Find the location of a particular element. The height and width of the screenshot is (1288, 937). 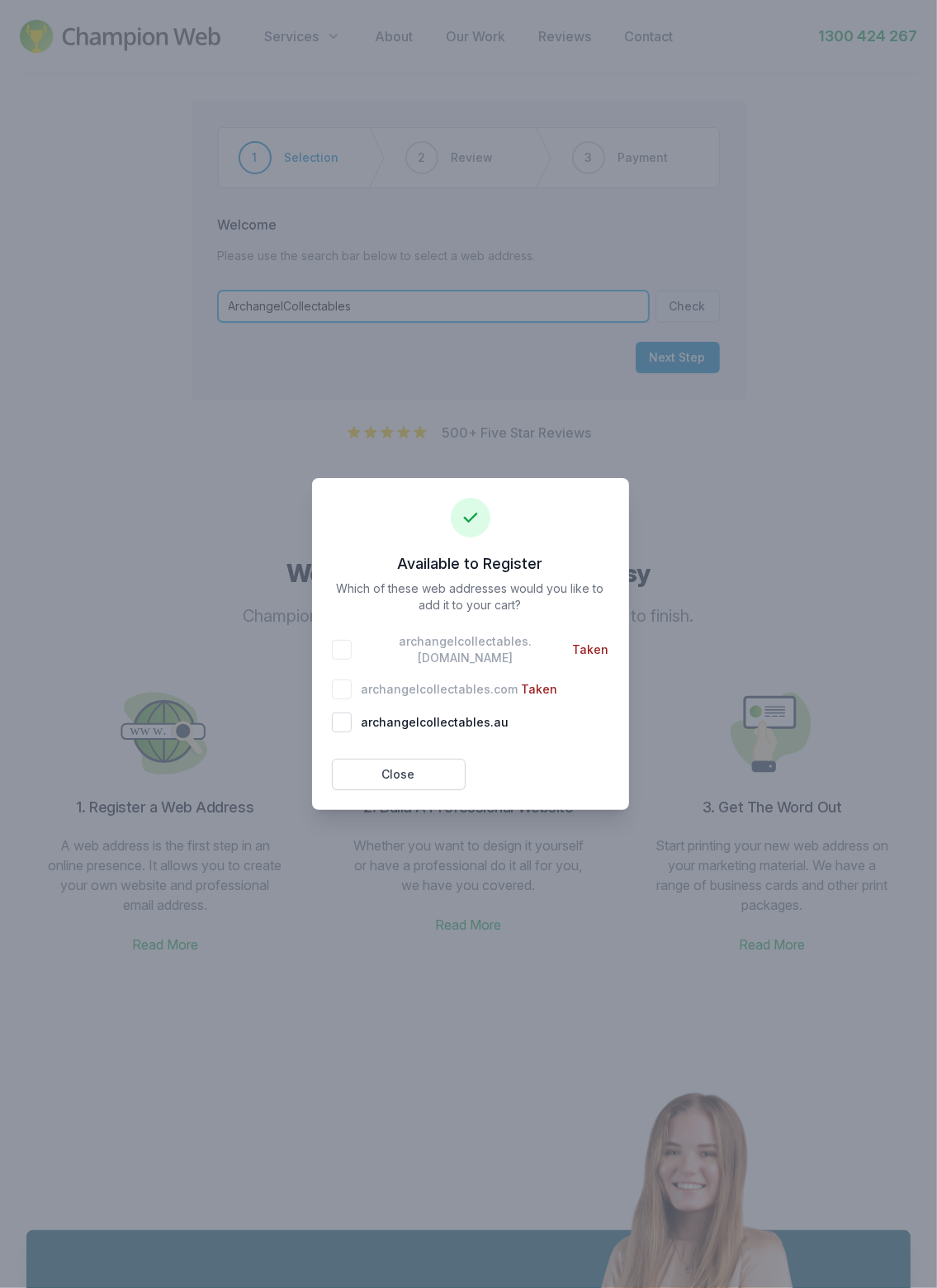

button: Close is located at coordinates (398, 775).